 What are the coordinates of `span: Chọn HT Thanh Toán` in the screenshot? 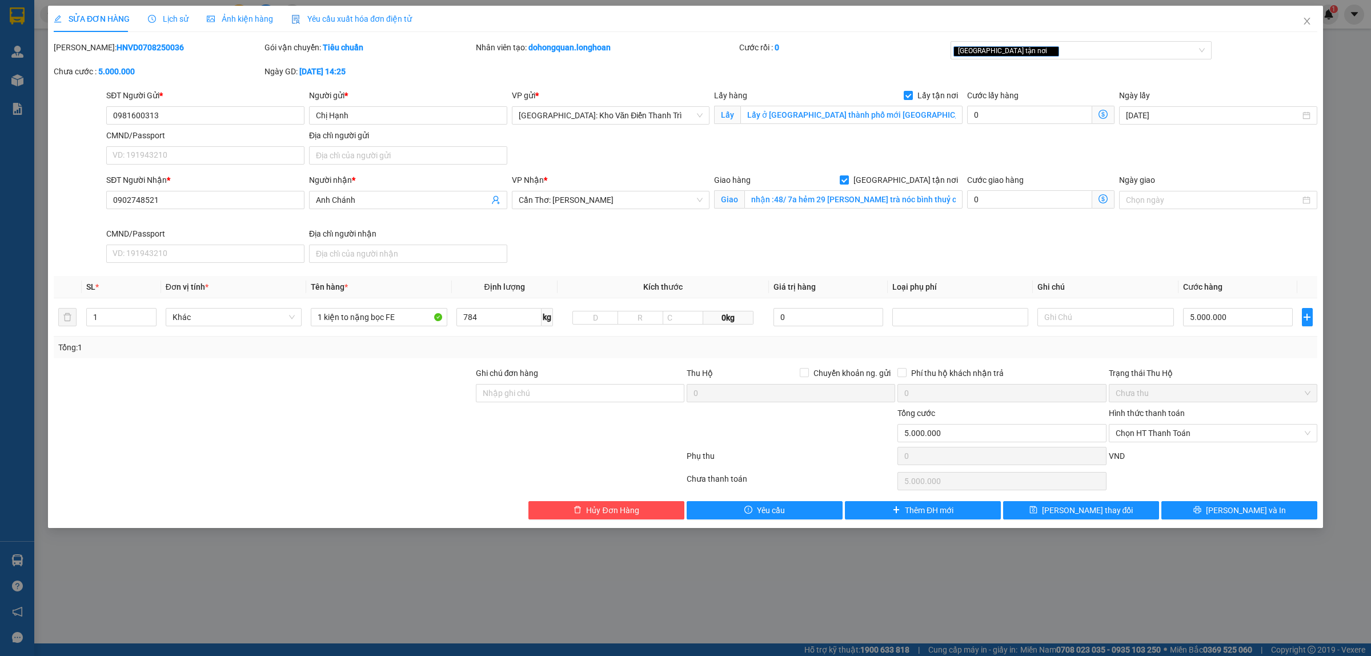 It's located at (1213, 433).